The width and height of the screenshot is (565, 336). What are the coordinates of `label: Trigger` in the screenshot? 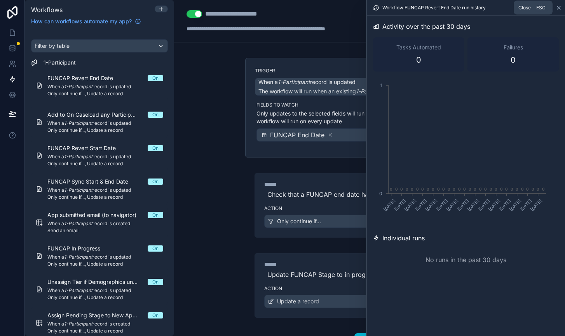 It's located at (369, 71).